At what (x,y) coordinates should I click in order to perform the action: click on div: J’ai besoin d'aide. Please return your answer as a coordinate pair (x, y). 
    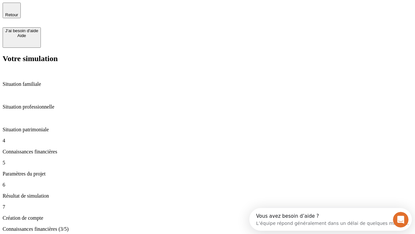
    Looking at the image, I should click on (22, 30).